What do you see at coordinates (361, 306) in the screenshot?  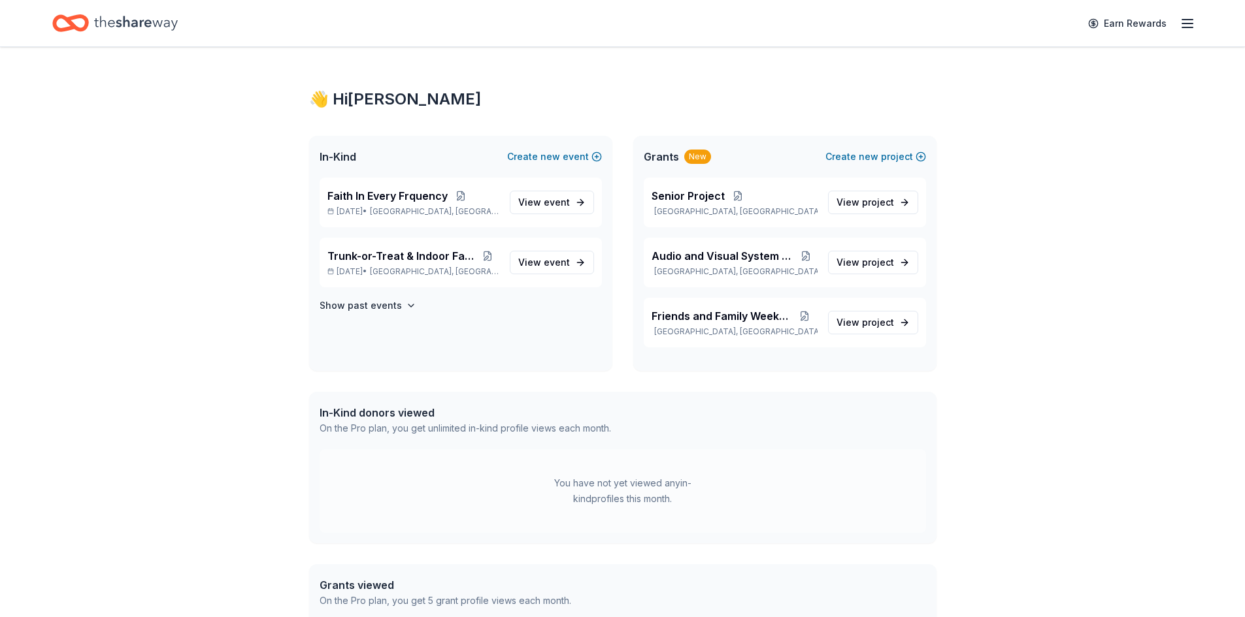 I see `h4: Show past events` at bounding box center [361, 306].